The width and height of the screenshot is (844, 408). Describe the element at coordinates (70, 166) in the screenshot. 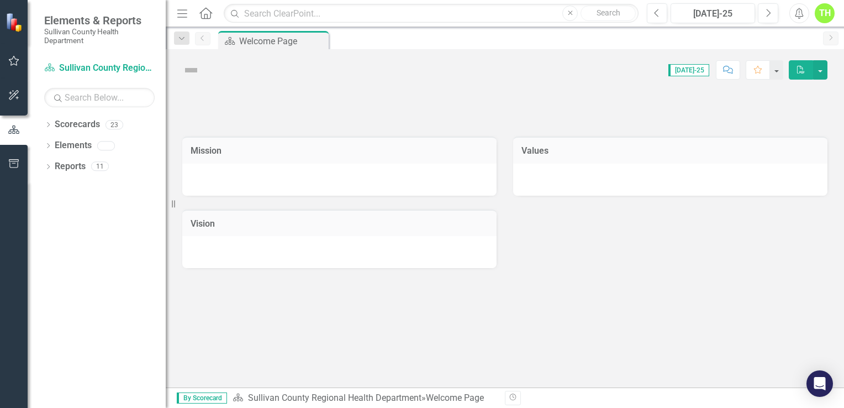

I see `a: Reports` at that location.